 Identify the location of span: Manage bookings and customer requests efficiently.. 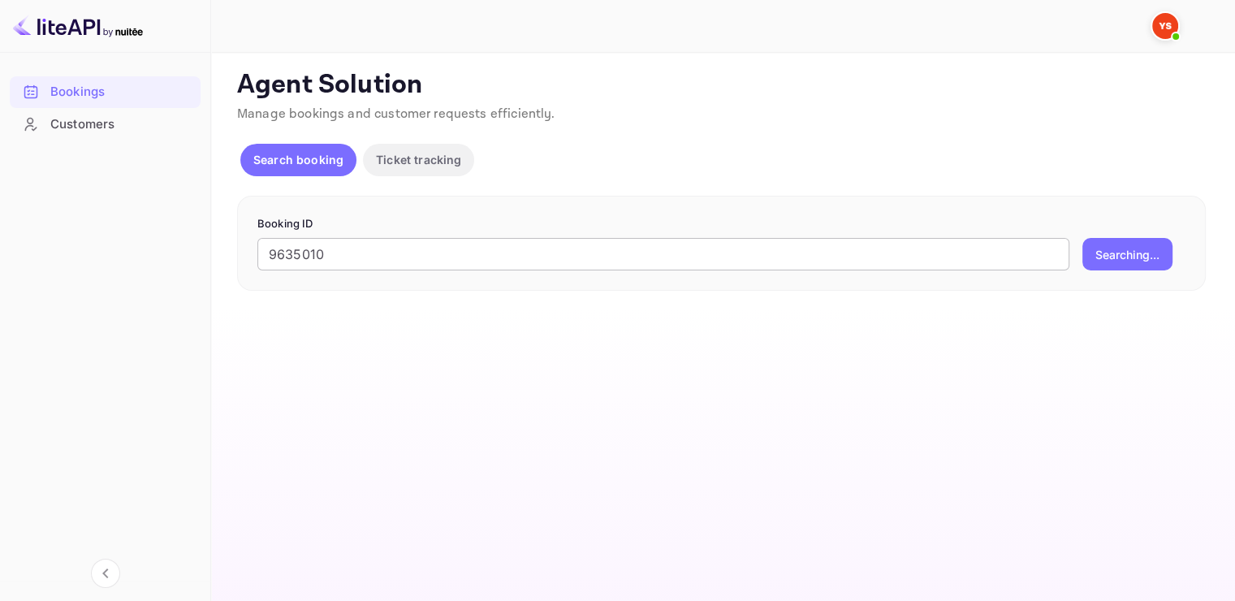
(396, 114).